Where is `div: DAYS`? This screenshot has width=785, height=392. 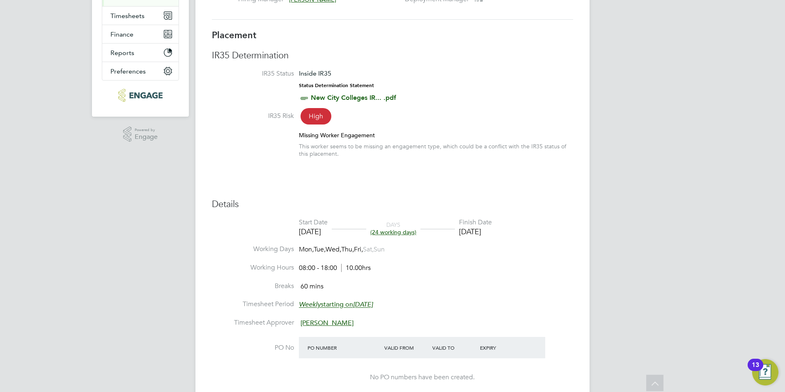 div: DAYS is located at coordinates (393, 228).